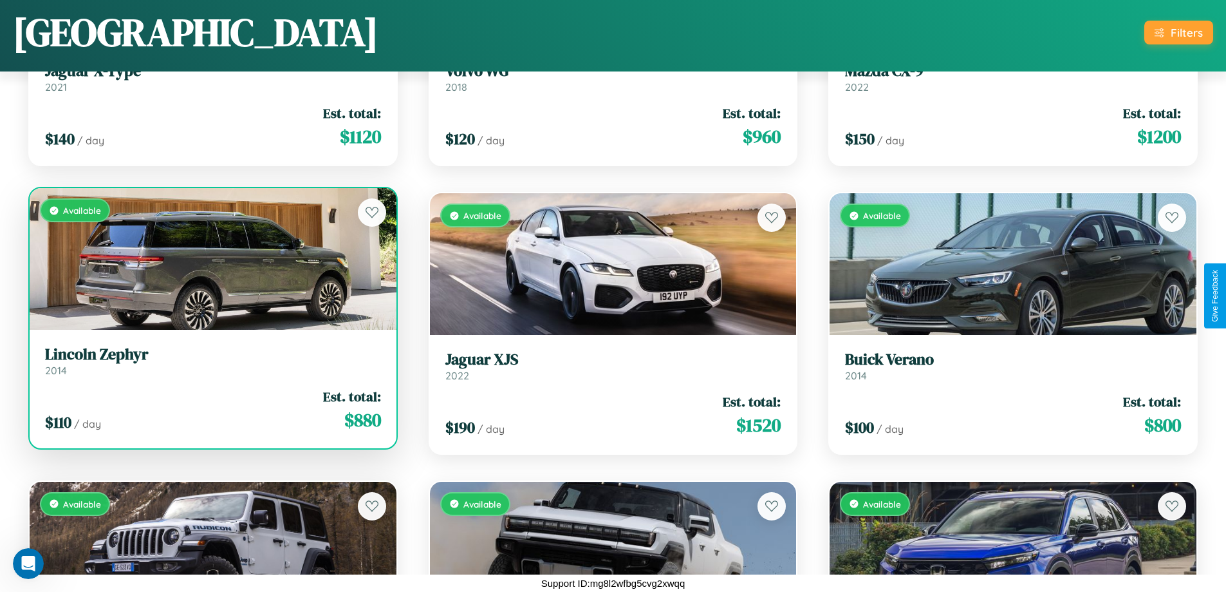  I want to click on a: Jaguar XJS2022, so click(614, 366).